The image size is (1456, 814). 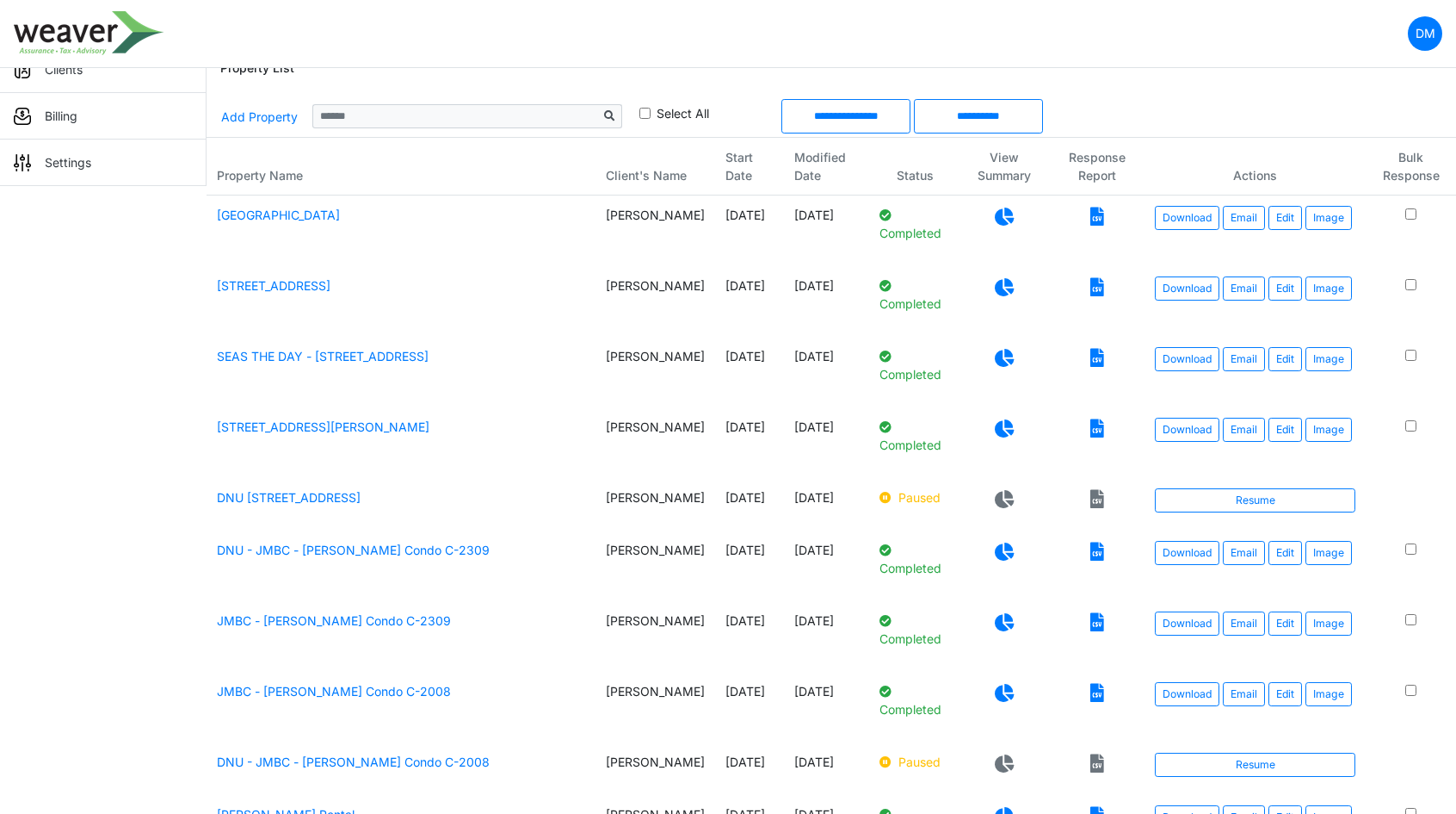 What do you see at coordinates (1005, 166) in the screenshot?
I see `th: View Summary` at bounding box center [1005, 166].